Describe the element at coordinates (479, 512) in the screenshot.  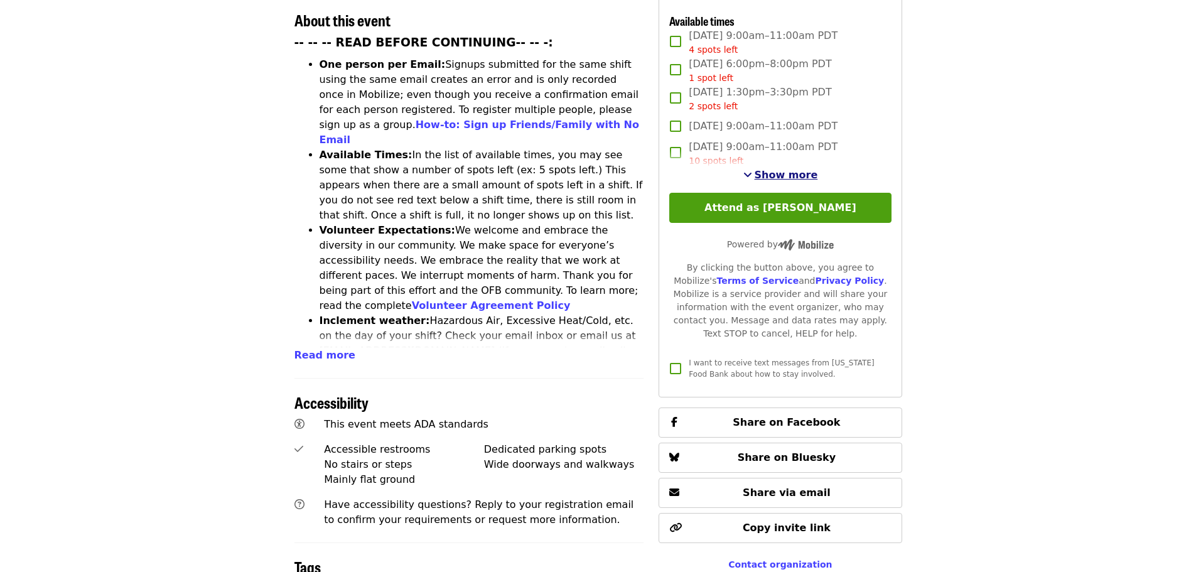
I see `span: Have accessibility questions? Reply to your registration email to confirm your requirements or re...` at that location.